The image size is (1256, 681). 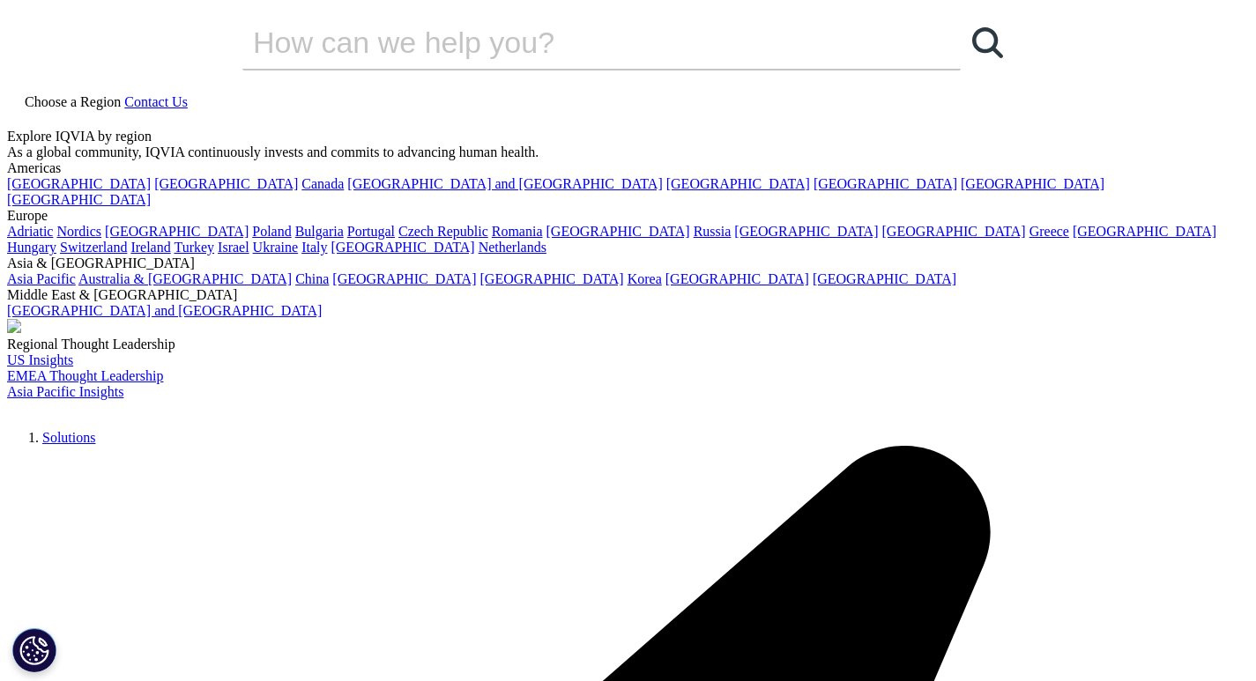 I want to click on a: Italy, so click(x=314, y=247).